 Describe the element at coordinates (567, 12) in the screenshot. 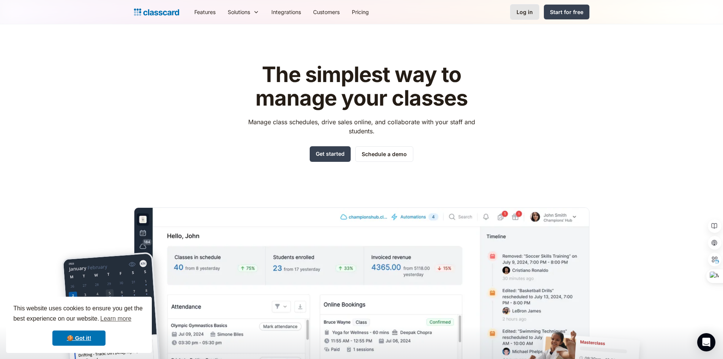

I see `a: Start for free` at that location.